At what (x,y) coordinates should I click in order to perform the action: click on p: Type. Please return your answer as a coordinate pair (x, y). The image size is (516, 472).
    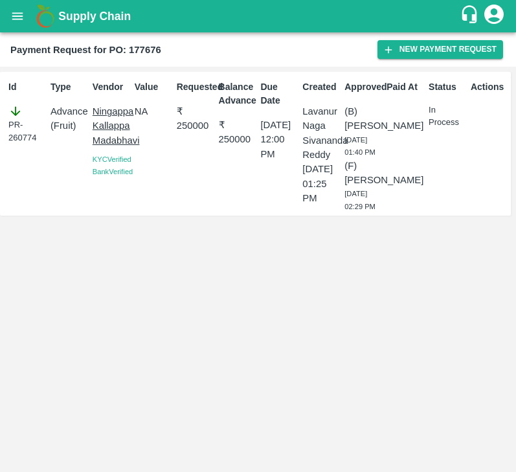
    Looking at the image, I should click on (69, 87).